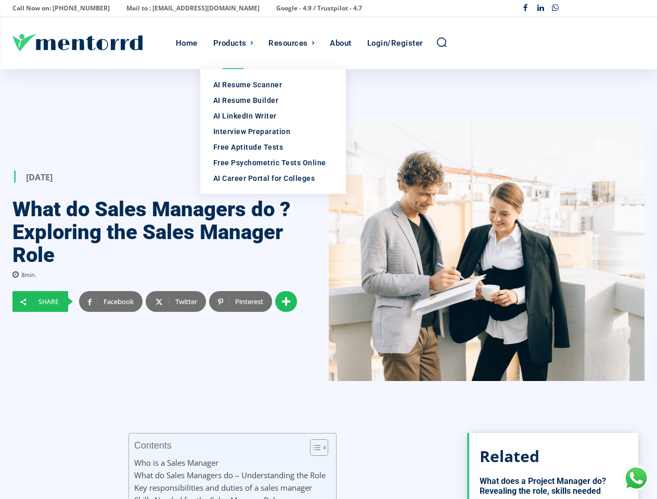  Describe the element at coordinates (240, 302) in the screenshot. I see `a: Pinterest` at that location.